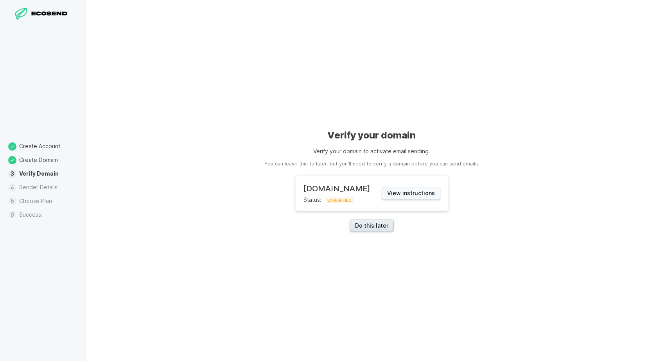 This screenshot has height=361, width=657. What do you see at coordinates (371, 225) in the screenshot?
I see `a: Do this later` at bounding box center [371, 225].